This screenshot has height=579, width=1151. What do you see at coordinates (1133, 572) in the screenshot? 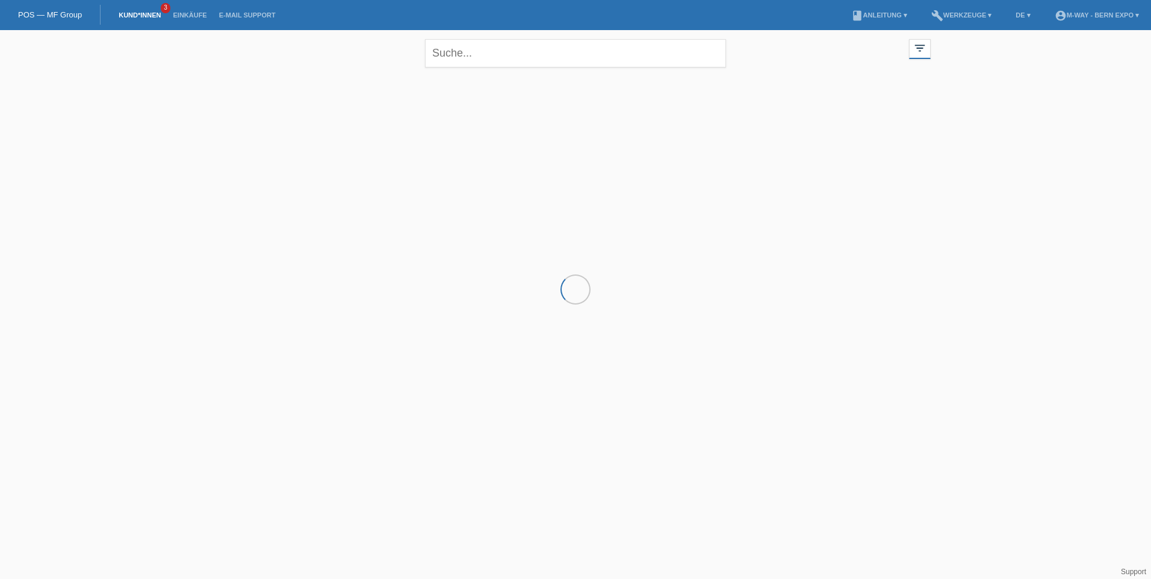
I see `a: Support` at bounding box center [1133, 572].